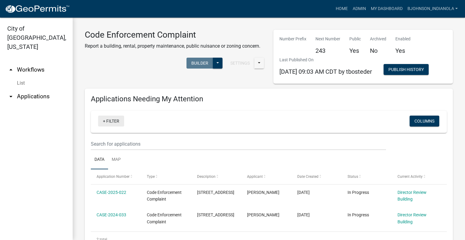 The height and width of the screenshot is (240, 465). I want to click on p: Report a building, rental, property maintenance, public nuisance or zoning concern., so click(173, 46).